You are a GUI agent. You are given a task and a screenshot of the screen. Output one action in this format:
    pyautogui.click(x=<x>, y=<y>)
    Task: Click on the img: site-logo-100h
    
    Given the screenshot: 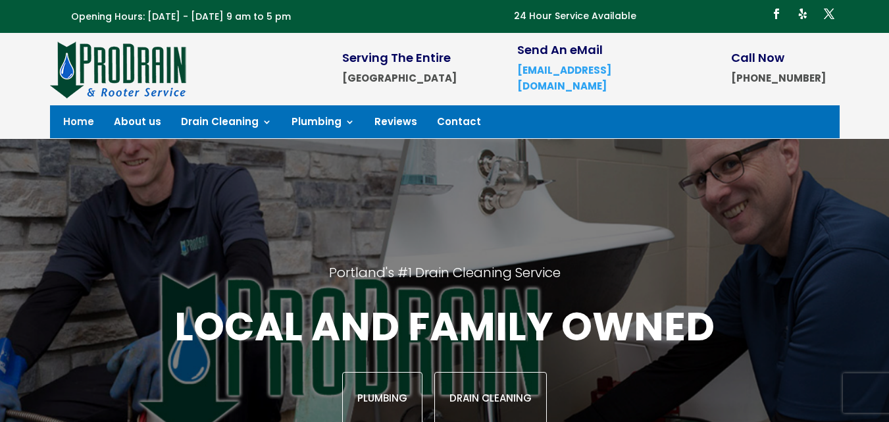 What is the action you would take?
    pyautogui.click(x=118, y=69)
    